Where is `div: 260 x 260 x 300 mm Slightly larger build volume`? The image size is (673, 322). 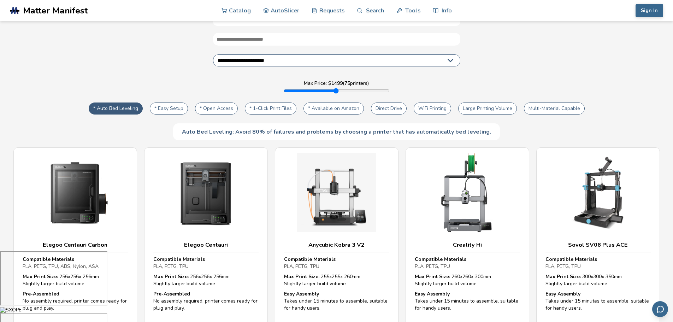 div: 260 x 260 x 300 mm Slightly larger build volume is located at coordinates (467, 280).